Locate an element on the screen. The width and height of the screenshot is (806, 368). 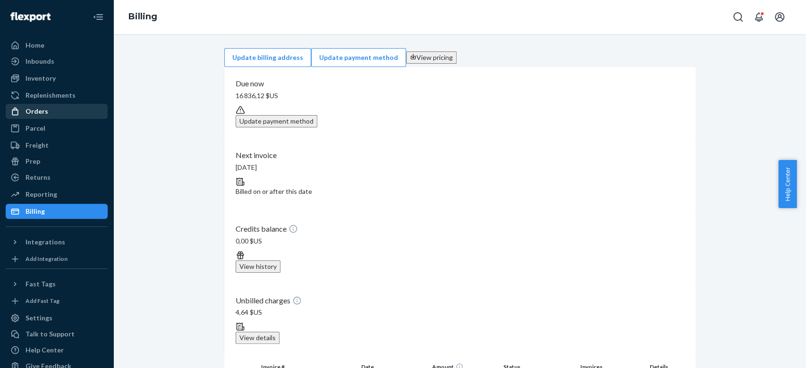
p: 4,64 $US is located at coordinates (460, 312).